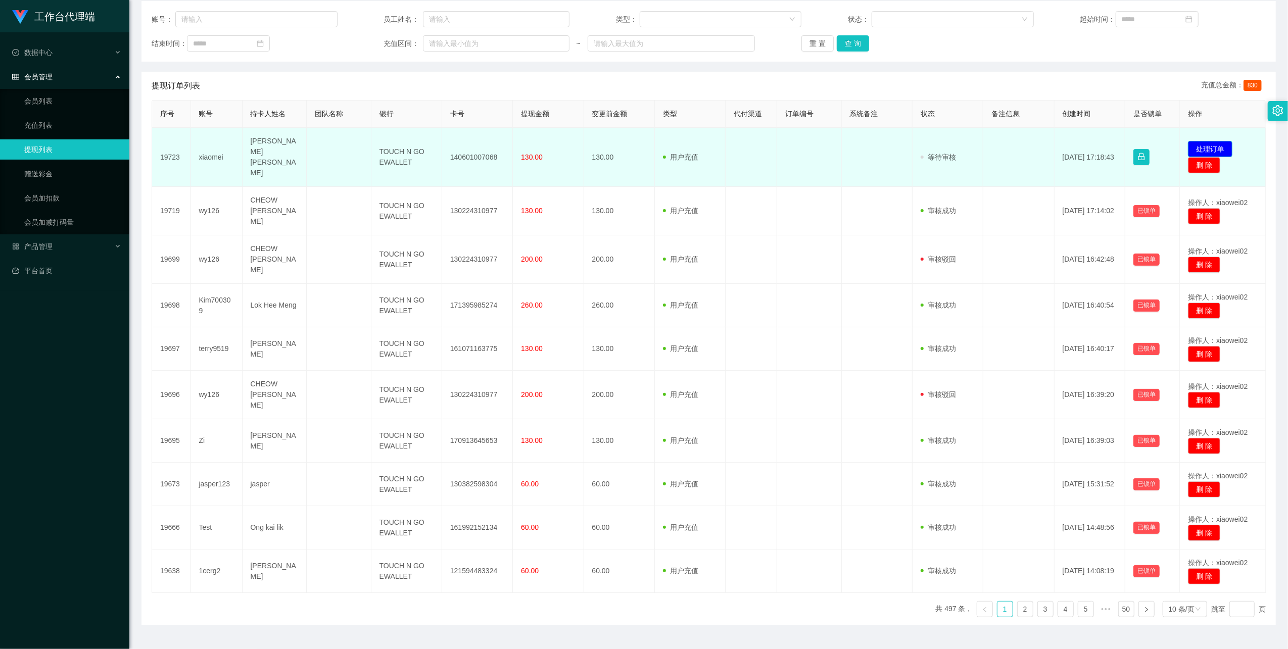 The height and width of the screenshot is (649, 1288). Describe the element at coordinates (859, 19) in the screenshot. I see `span: 状态：` at that location.